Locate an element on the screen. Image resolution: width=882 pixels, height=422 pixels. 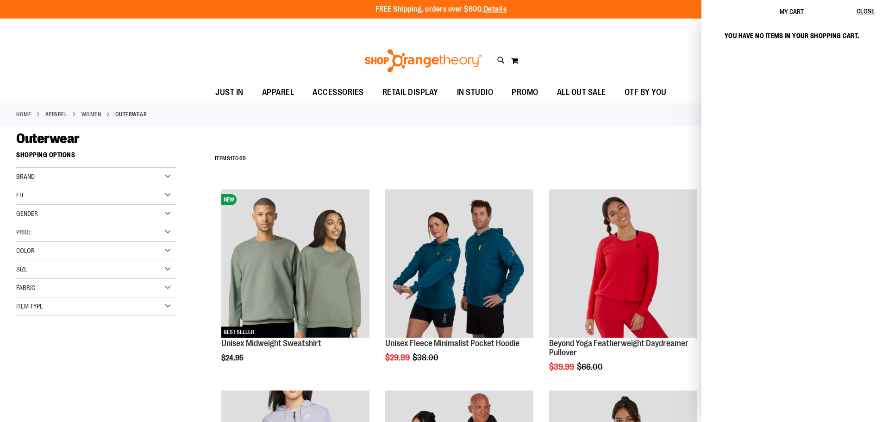
span: Color is located at coordinates (25, 251).